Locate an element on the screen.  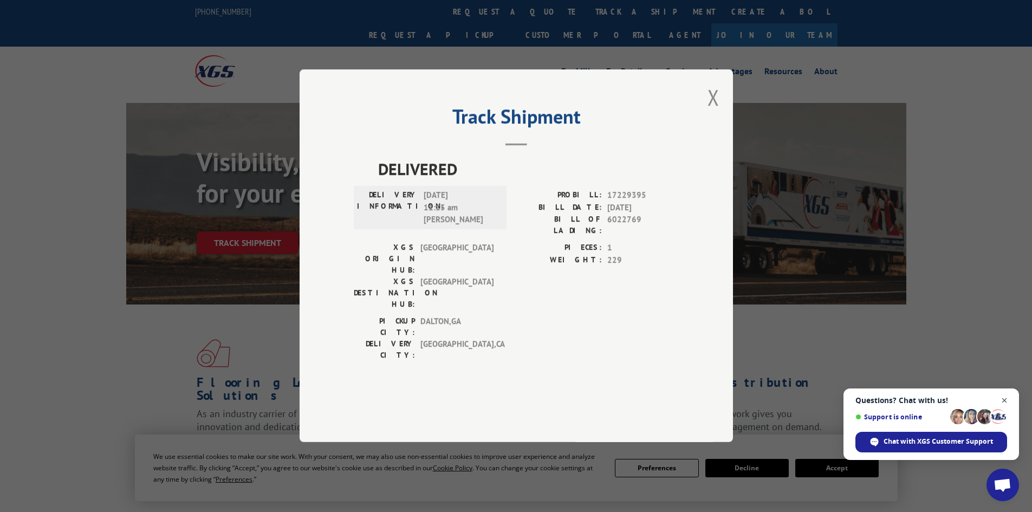
label: BILL OF LADING: is located at coordinates (559, 225).